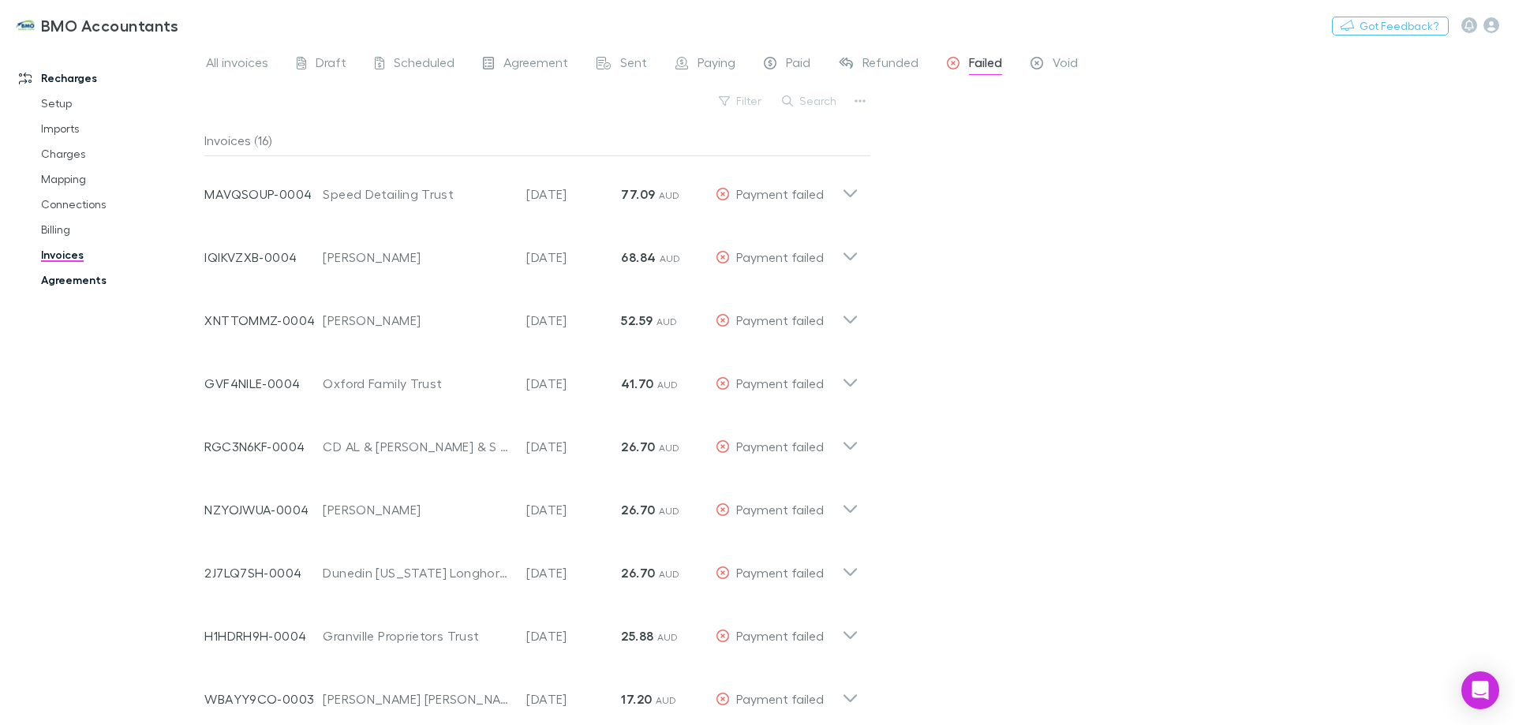 The height and width of the screenshot is (725, 1515). What do you see at coordinates (424, 65) in the screenshot?
I see `span: Scheduled` at bounding box center [424, 65].